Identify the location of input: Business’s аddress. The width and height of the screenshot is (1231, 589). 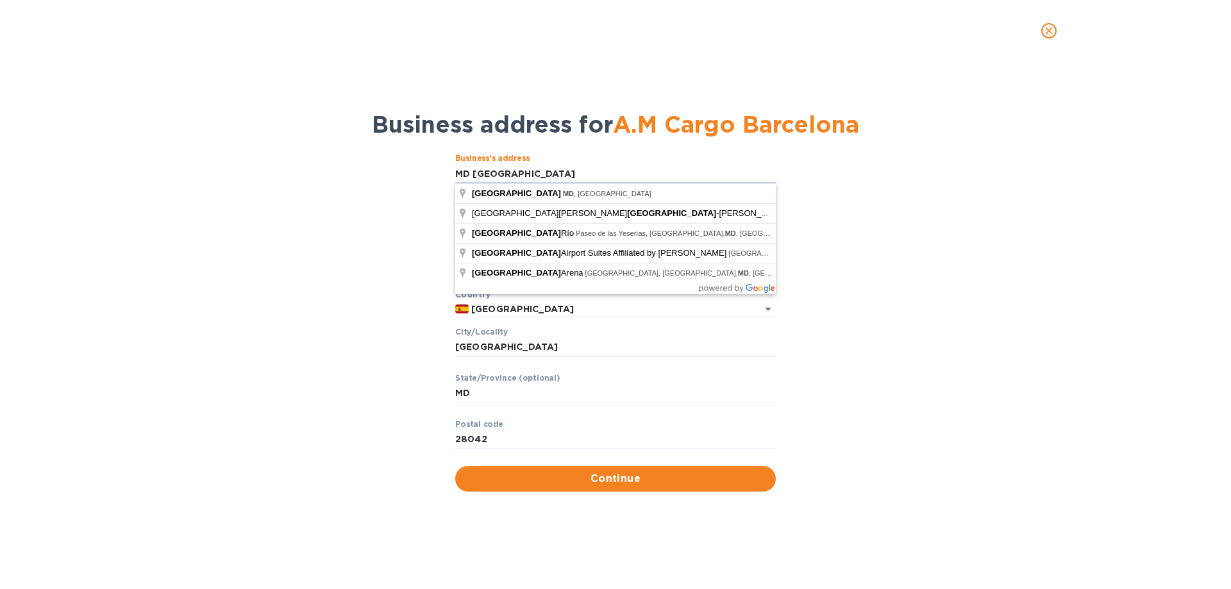
(616, 174).